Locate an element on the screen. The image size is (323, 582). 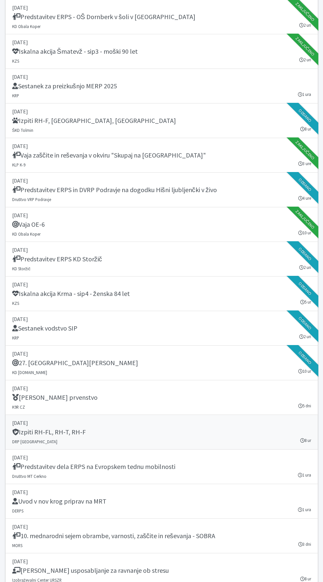
small: DERPS is located at coordinates (18, 511).